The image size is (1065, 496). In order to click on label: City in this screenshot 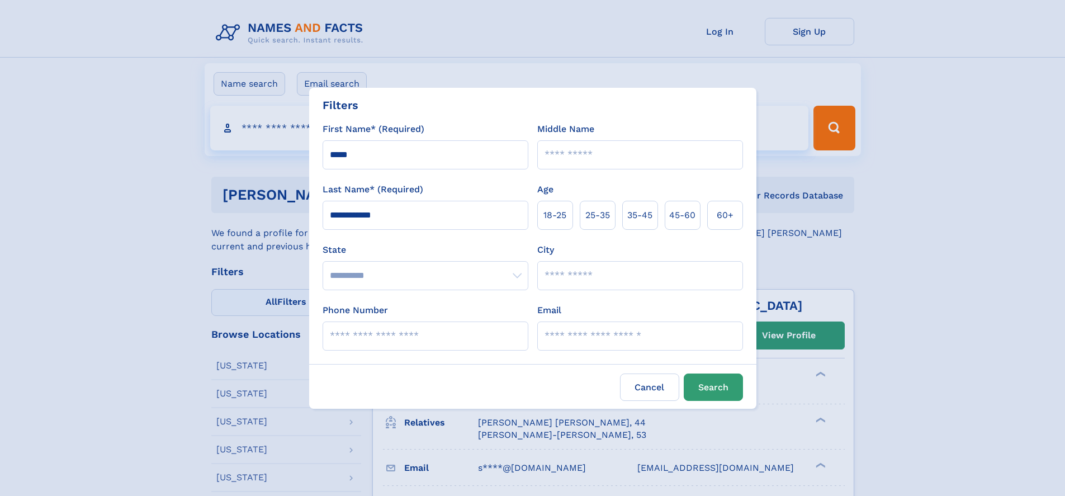, I will do `click(546, 250)`.